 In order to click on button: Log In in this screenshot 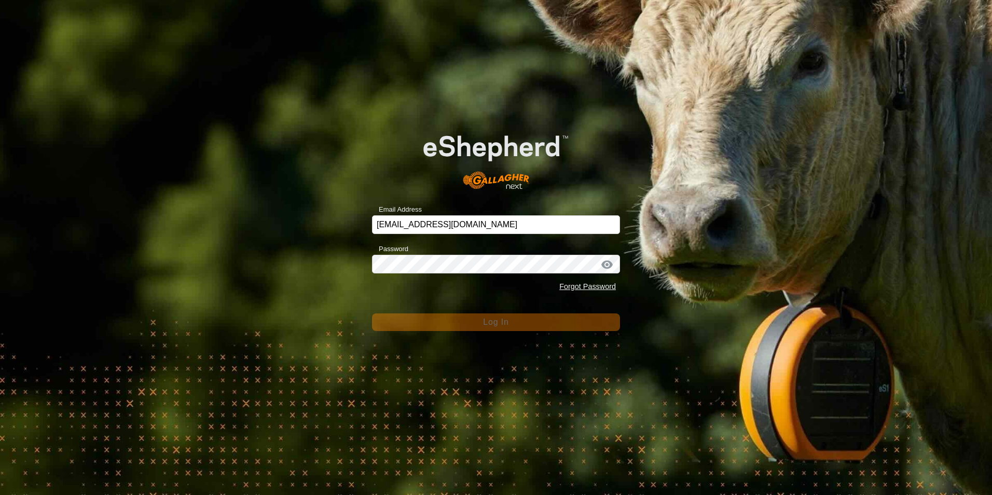, I will do `click(496, 322)`.